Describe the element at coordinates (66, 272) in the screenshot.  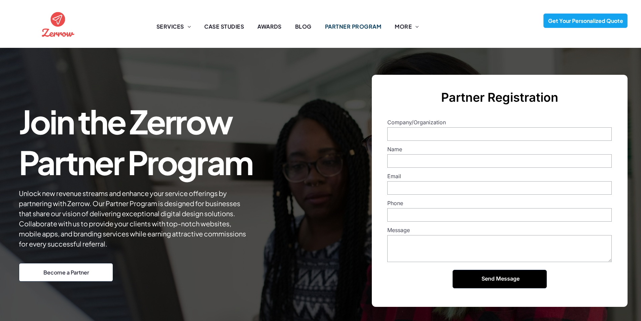
I see `span: Become a Partner` at that location.